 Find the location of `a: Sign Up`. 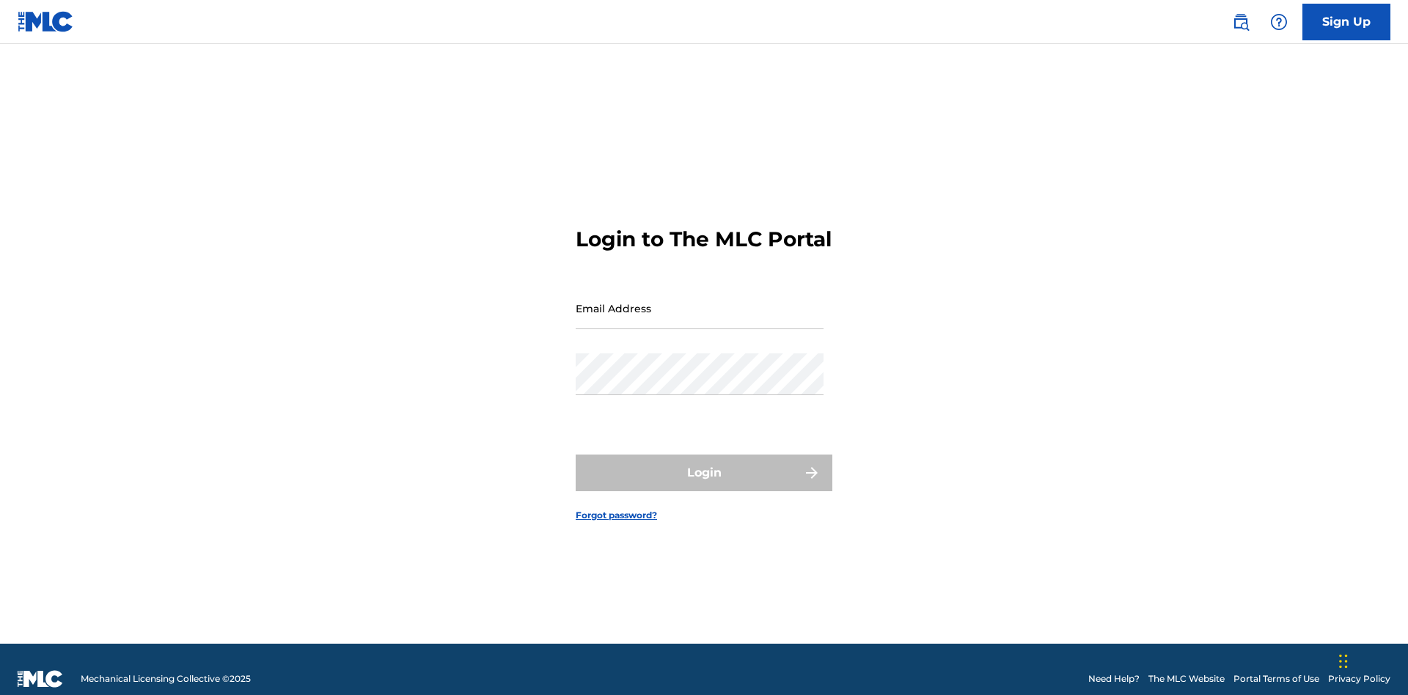

a: Sign Up is located at coordinates (1346, 22).